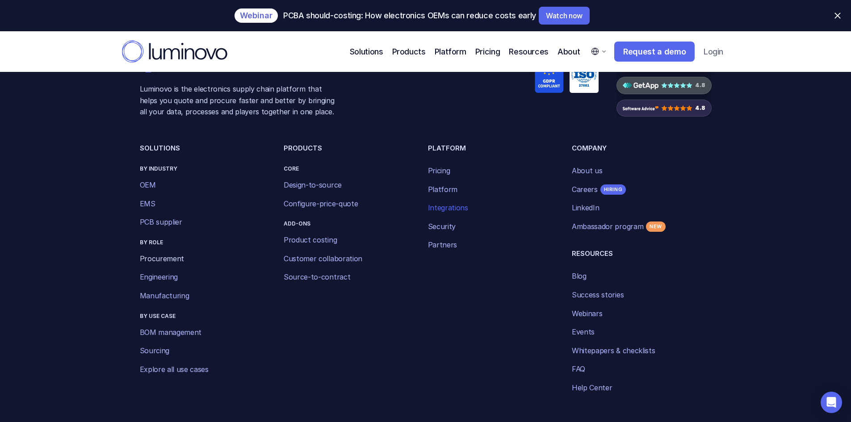 This screenshot has height=422, width=851. What do you see at coordinates (654, 52) in the screenshot?
I see `p: Request a demo` at bounding box center [654, 52].